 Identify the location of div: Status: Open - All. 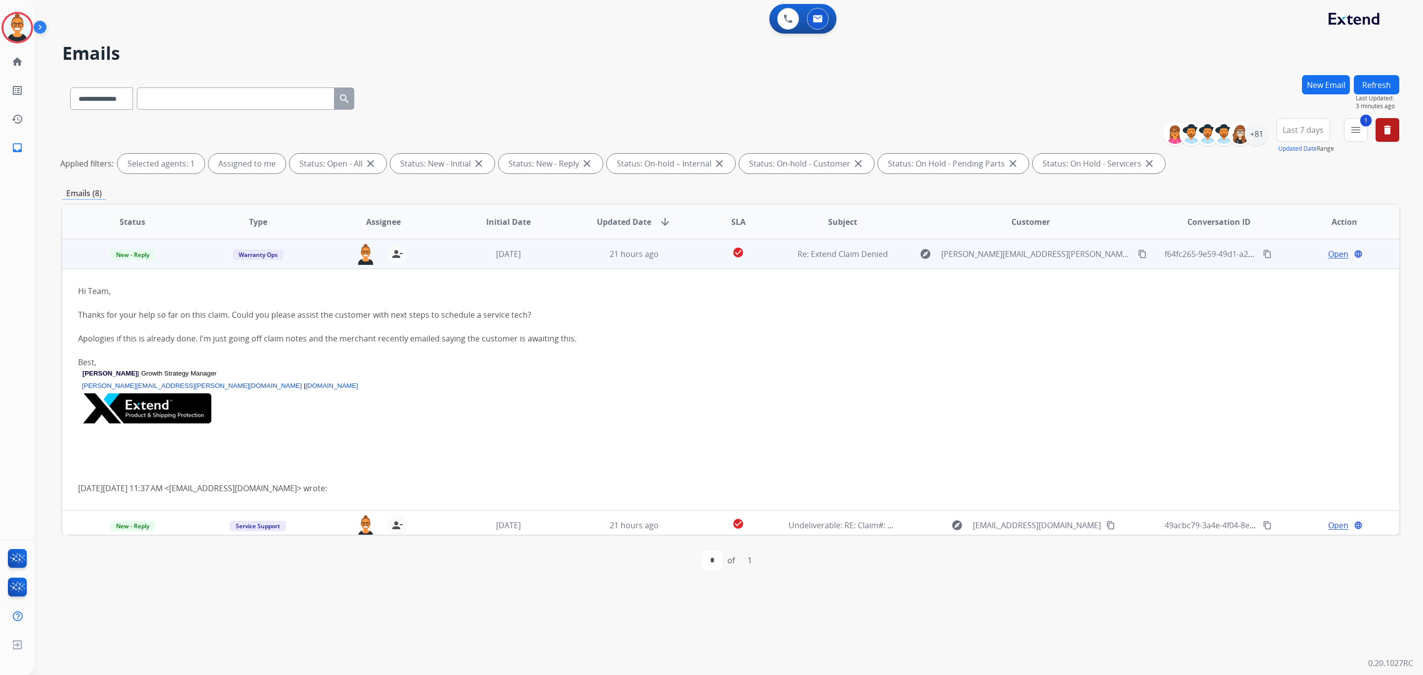
(338, 164).